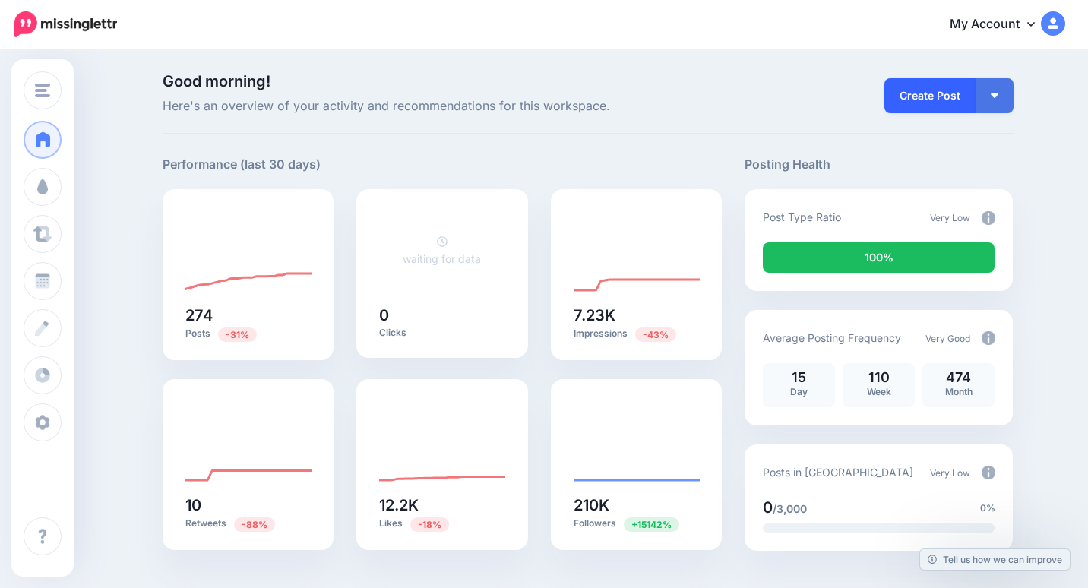  What do you see at coordinates (802, 217) in the screenshot?
I see `p: Post Type Ratio` at bounding box center [802, 217].